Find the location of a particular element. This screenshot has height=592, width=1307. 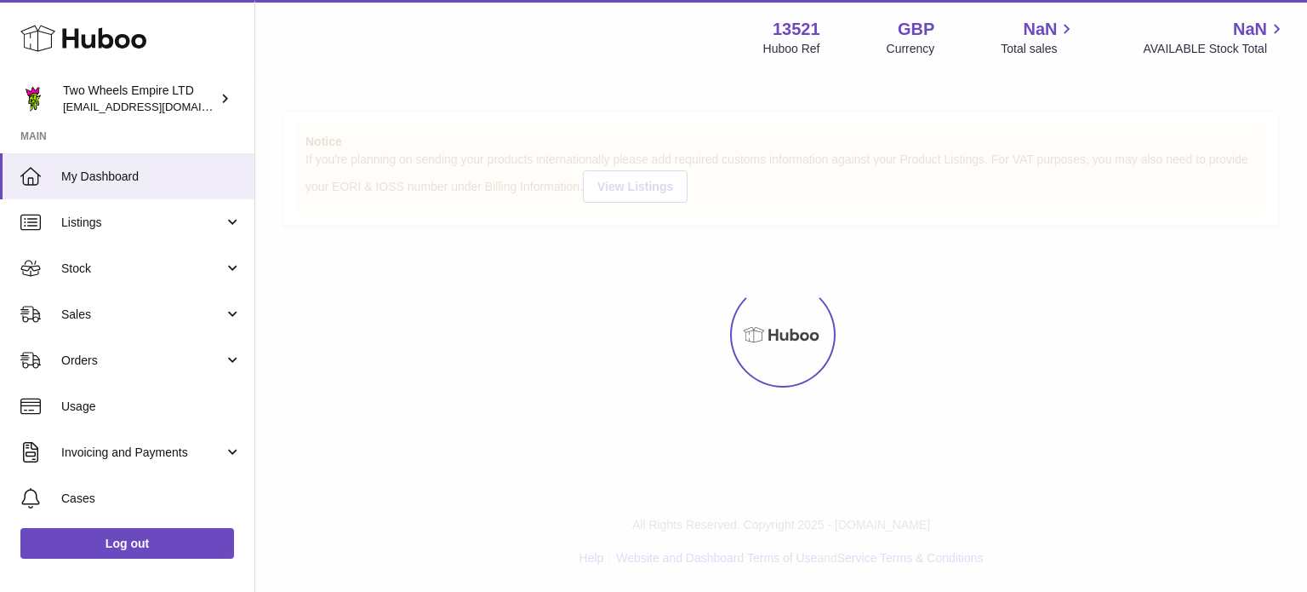

span: AVAILABLE Stock Total is located at coordinates (1215, 49).